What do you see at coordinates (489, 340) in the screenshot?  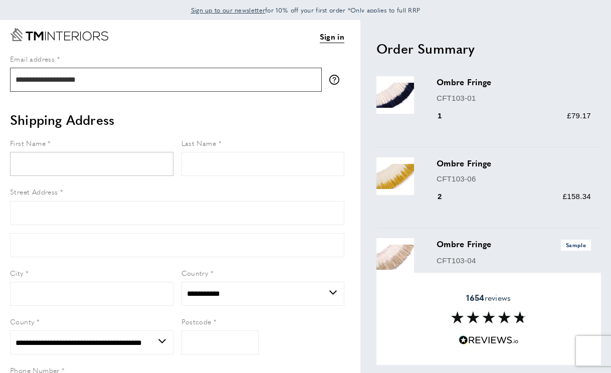 I see `img: Reviews.io 5 stars` at bounding box center [489, 340].